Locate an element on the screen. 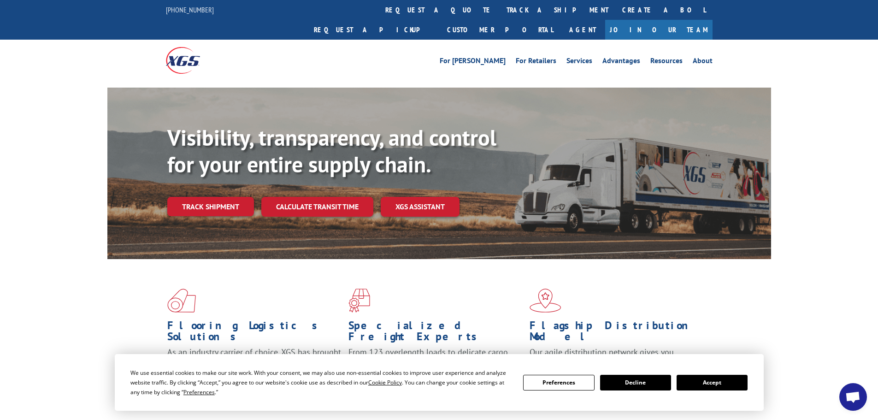  span: As an industry carrier of choice, XGS has brought innovation and dedication to flooring logistics... is located at coordinates (254, 363).